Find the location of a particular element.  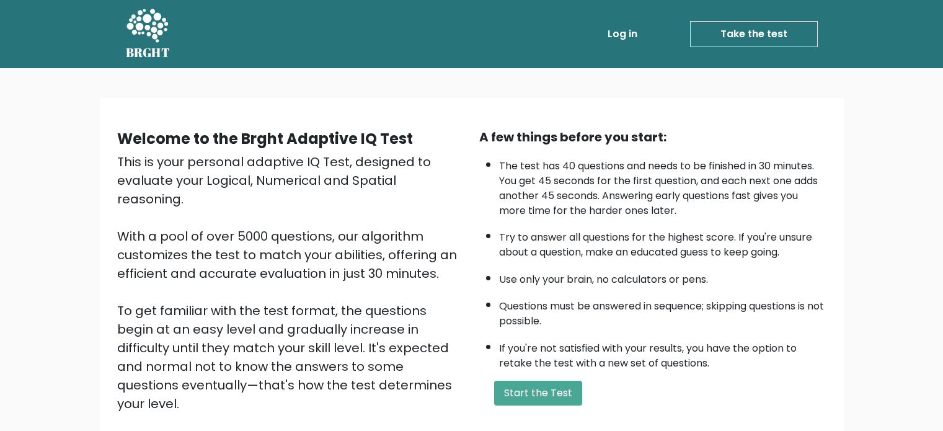

li: Questions must be answered in sequence; skipping questions is not possible. is located at coordinates (663, 311).